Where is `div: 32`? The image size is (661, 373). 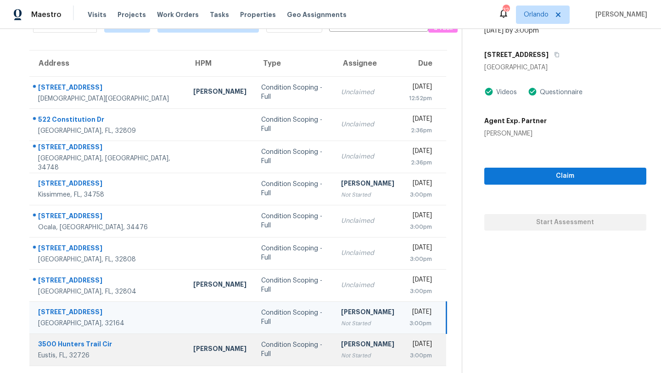 div: 32 is located at coordinates (506, 10).